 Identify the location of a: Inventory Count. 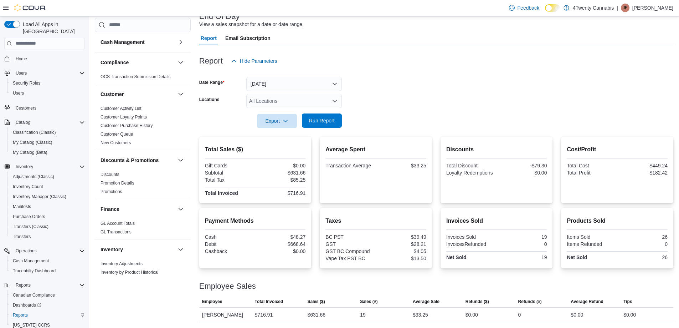
(28, 187).